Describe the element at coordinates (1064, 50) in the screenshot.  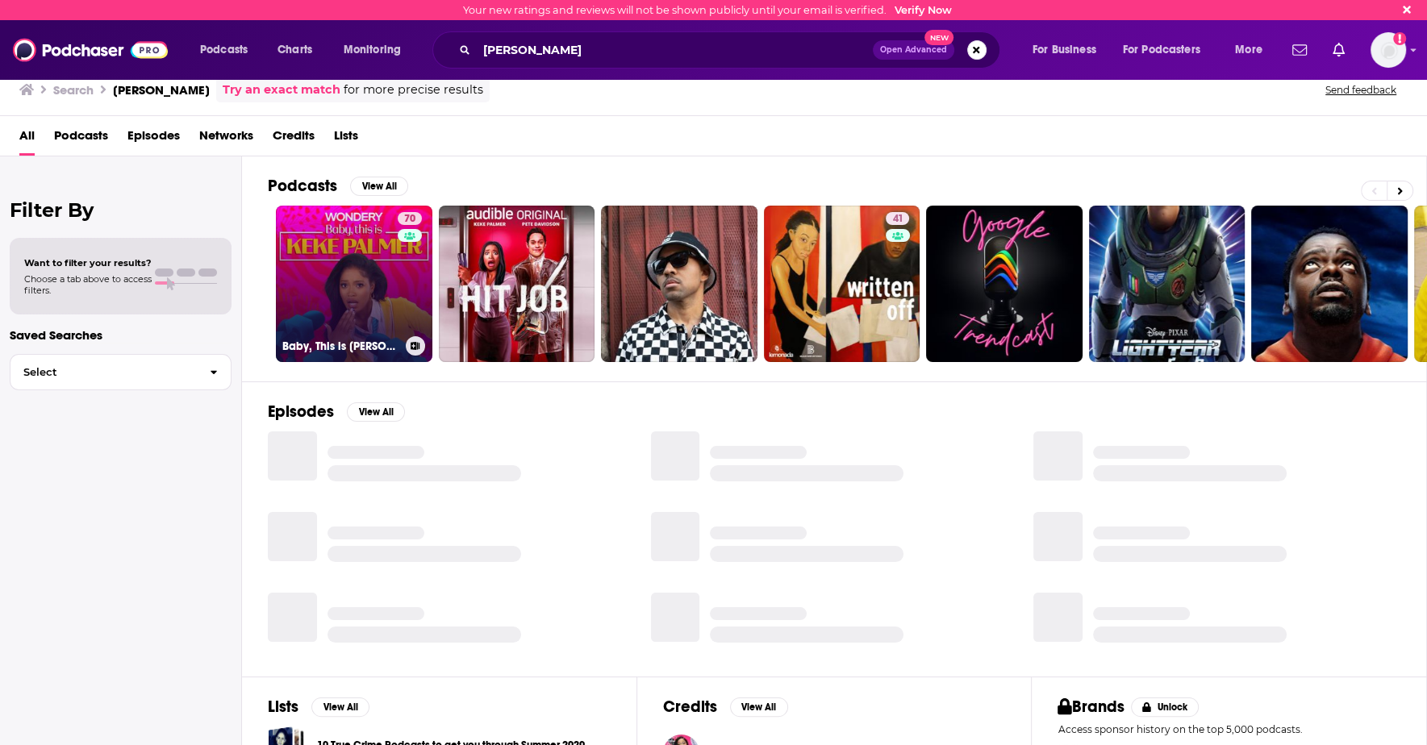
I see `span: For Business` at that location.